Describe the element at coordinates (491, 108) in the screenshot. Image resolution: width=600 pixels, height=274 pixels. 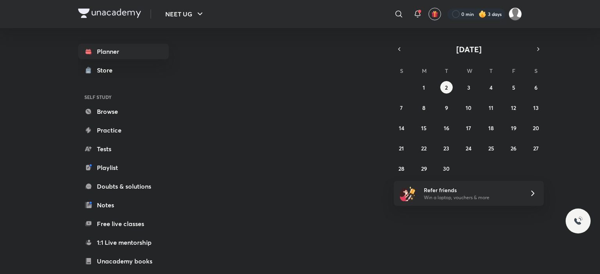
I see `abbr: September 11, 2025` at that location.